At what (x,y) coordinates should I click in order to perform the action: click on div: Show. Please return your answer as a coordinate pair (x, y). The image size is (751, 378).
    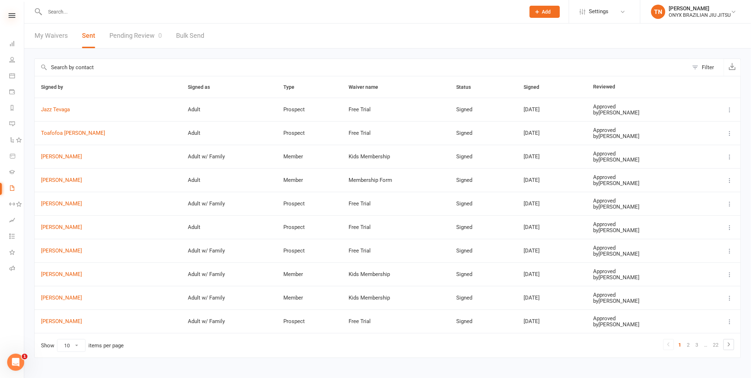
    Looking at the image, I should click on (82, 345).